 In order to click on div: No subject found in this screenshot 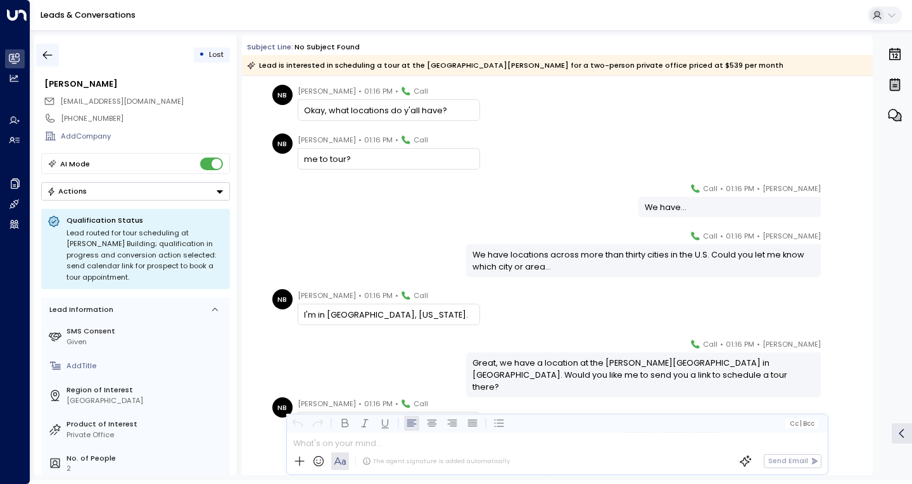, I will do `click(327, 47)`.